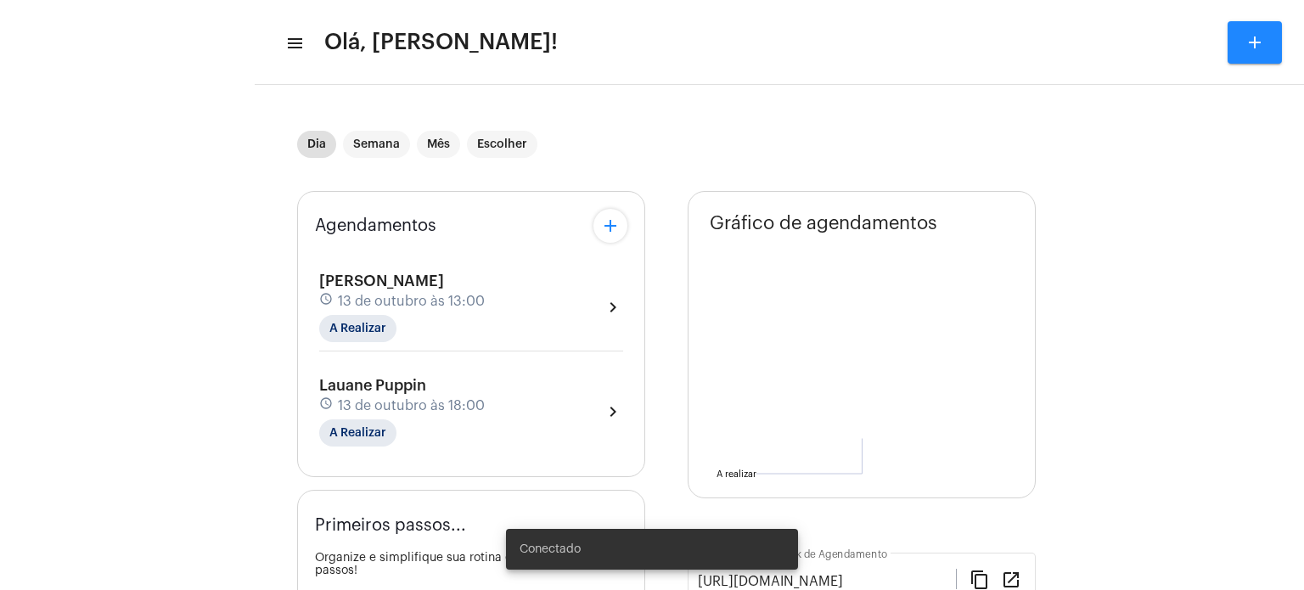 This screenshot has width=1304, height=590. What do you see at coordinates (453, 564) in the screenshot?
I see `span: Organize e simplifique sua rotina em apenas três passos!` at bounding box center [453, 564].